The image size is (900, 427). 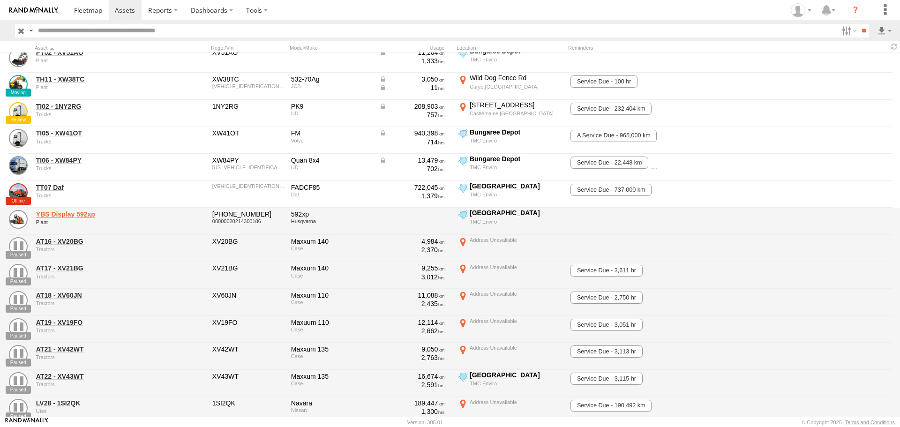 I want to click on div: 4,984, so click(x=412, y=242).